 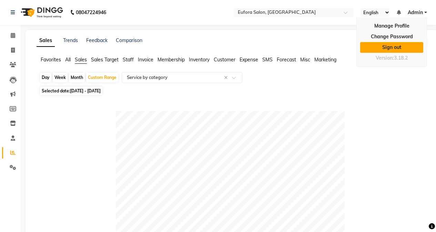 What do you see at coordinates (227, 77) in the screenshot?
I see `span: Clear all` at bounding box center [227, 77].